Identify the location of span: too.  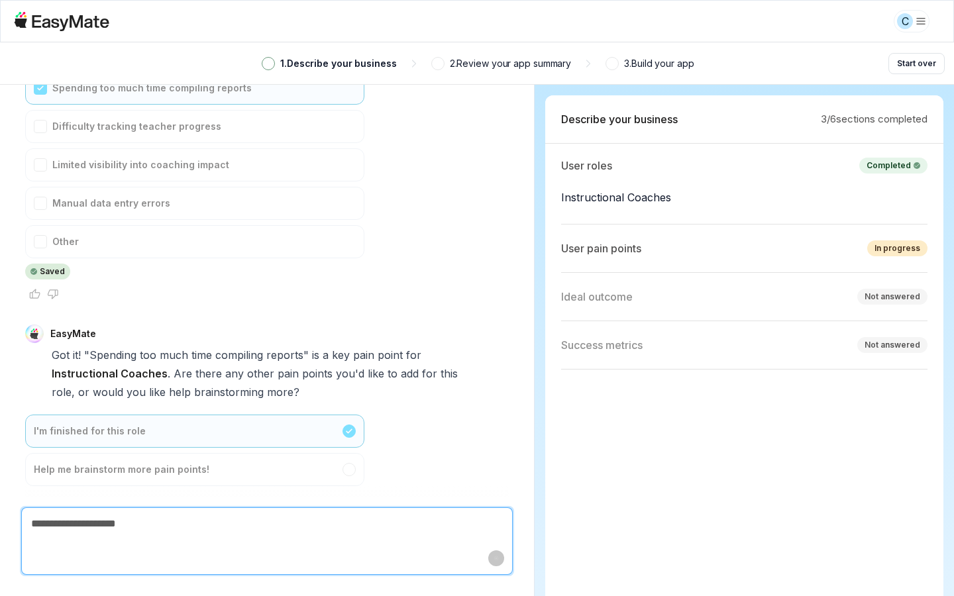
(148, 355).